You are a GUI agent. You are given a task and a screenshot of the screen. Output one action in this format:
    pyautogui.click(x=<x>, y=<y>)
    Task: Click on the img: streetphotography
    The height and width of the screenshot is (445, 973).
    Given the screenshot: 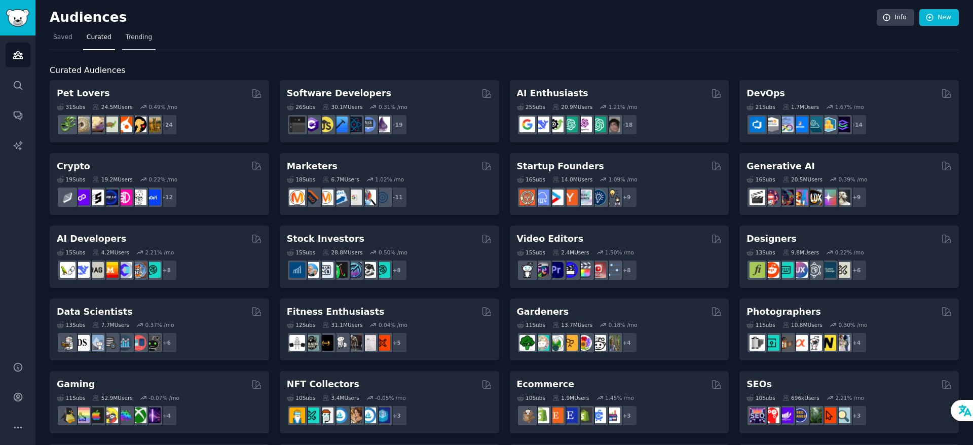 What is the action you would take?
    pyautogui.click(x=772, y=343)
    